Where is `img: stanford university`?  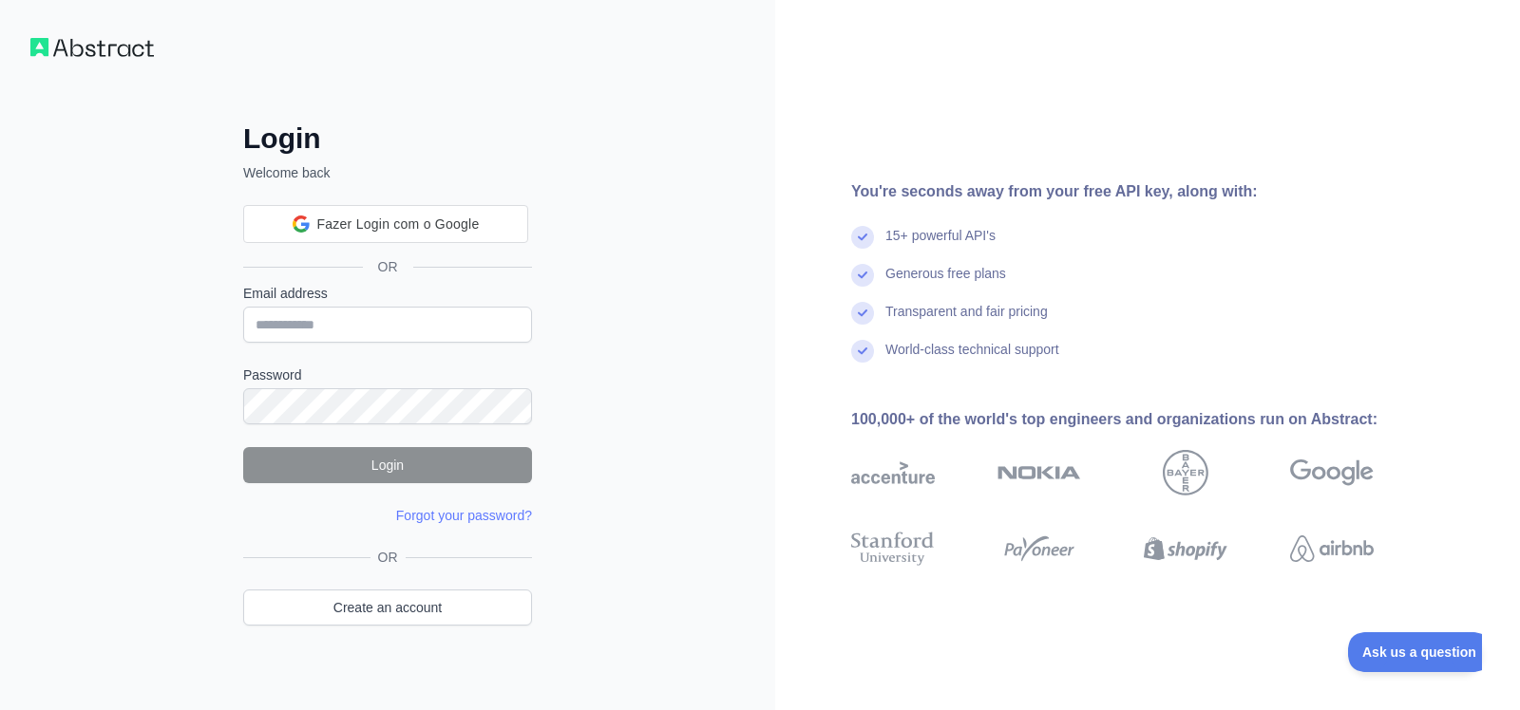 img: stanford university is located at coordinates (893, 549).